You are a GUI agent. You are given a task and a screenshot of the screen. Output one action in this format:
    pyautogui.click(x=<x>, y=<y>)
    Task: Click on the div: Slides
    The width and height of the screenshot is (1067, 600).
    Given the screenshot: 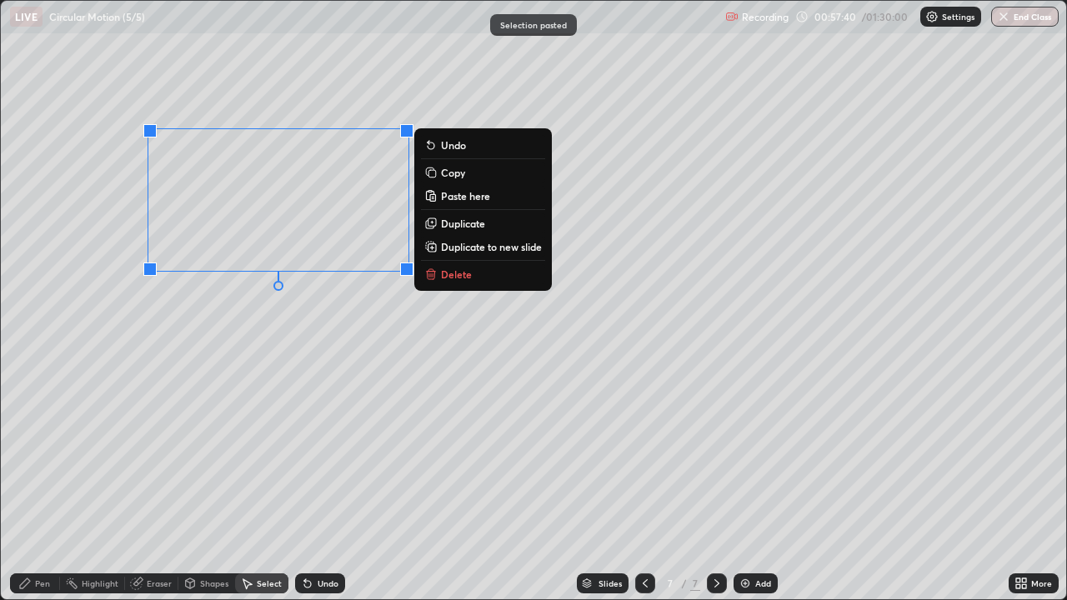 What is the action you would take?
    pyautogui.click(x=610, y=584)
    